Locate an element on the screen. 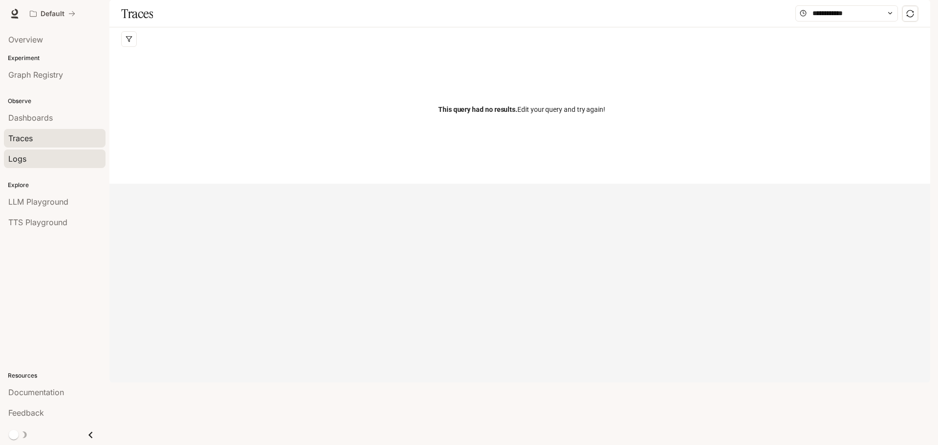  span: Edit your query and try again! is located at coordinates (522, 109).